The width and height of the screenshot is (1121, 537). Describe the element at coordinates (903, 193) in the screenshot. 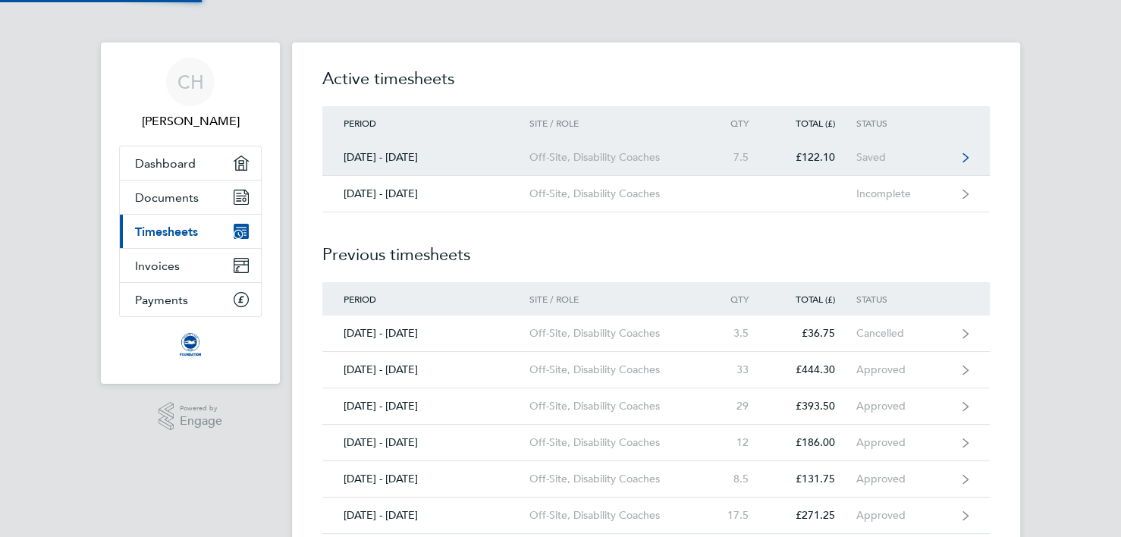

I see `div: Incomplete` at that location.